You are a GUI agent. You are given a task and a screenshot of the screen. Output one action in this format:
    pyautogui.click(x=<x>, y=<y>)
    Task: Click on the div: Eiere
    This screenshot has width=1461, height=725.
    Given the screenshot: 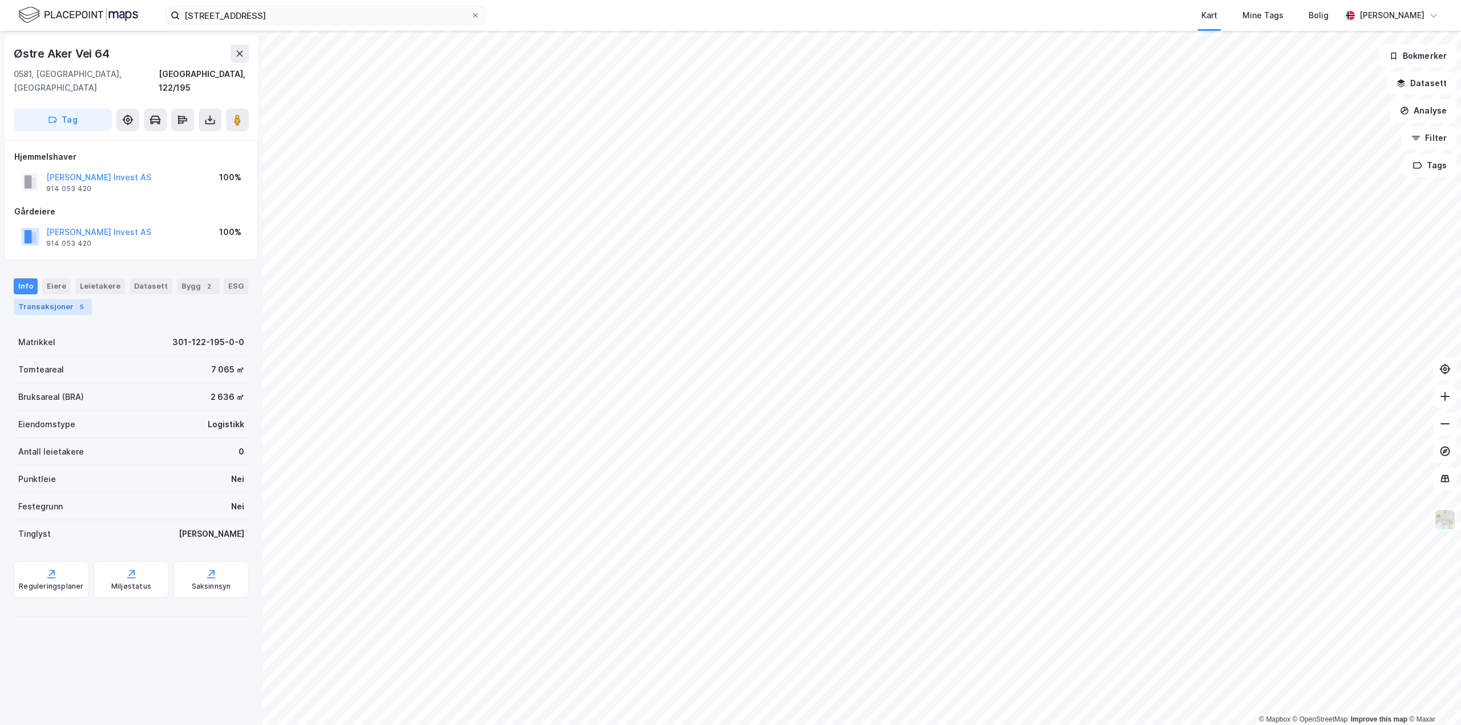 What is the action you would take?
    pyautogui.click(x=57, y=287)
    